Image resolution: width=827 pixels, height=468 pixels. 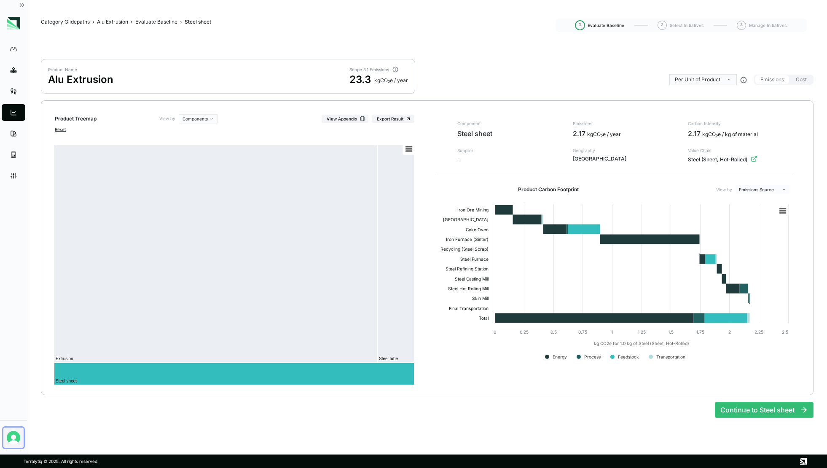 I want to click on img: Nitin Shetty, so click(x=13, y=438).